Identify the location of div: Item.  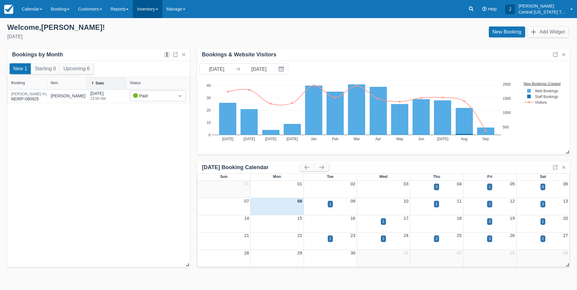
(54, 83).